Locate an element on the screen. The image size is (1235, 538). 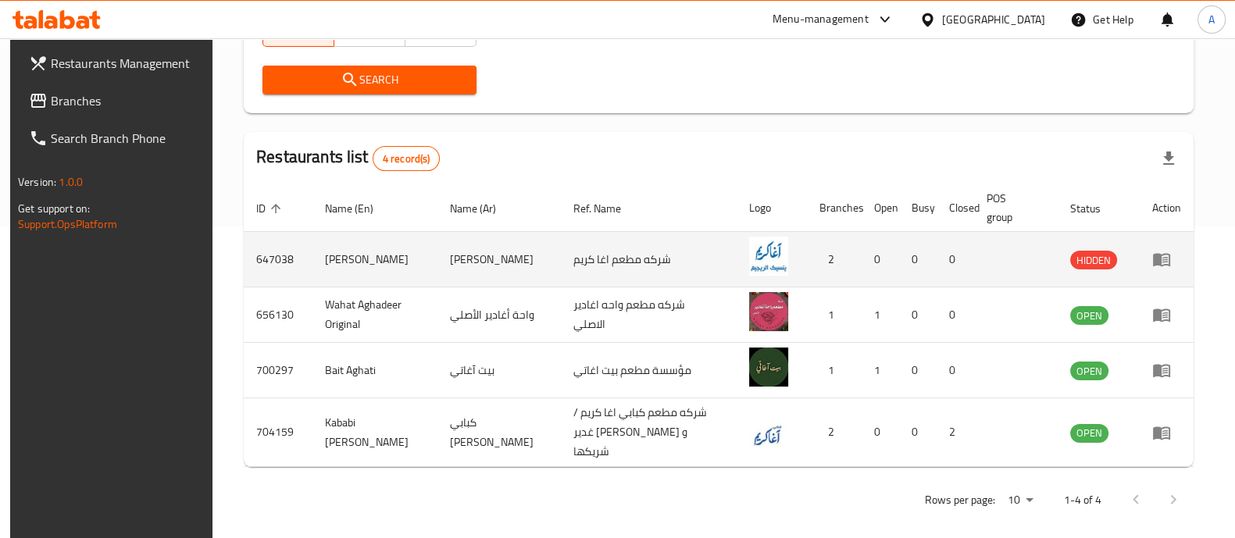
td: شركه مطعم واحه اغادير الاصلي is located at coordinates (648, 315).